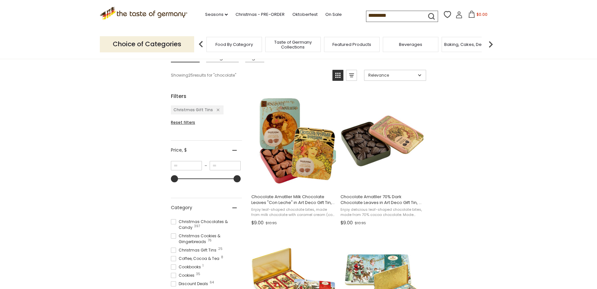 This screenshot has height=289, width=597. What do you see at coordinates (197, 226) in the screenshot?
I see `span: 397` at bounding box center [197, 226].